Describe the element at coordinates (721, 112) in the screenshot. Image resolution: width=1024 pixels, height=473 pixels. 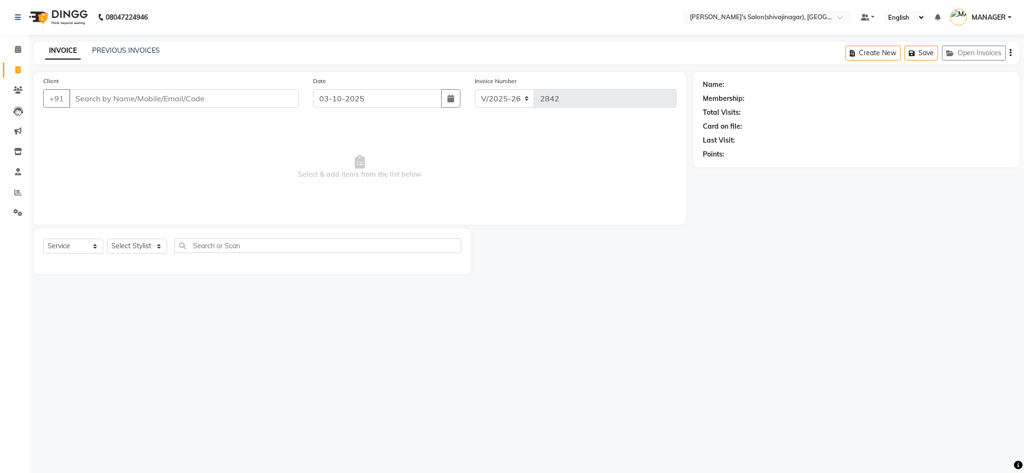
I see `div: Total Visits:` at that location.